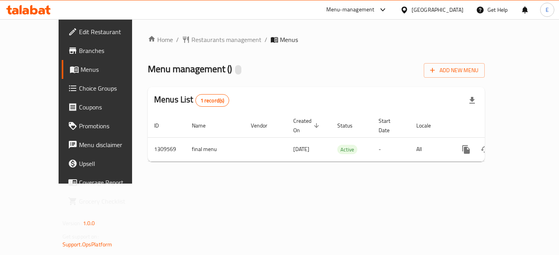 This screenshot has height=255, width=559. Describe the element at coordinates (454, 70) in the screenshot. I see `button: Add New Menu` at that location.